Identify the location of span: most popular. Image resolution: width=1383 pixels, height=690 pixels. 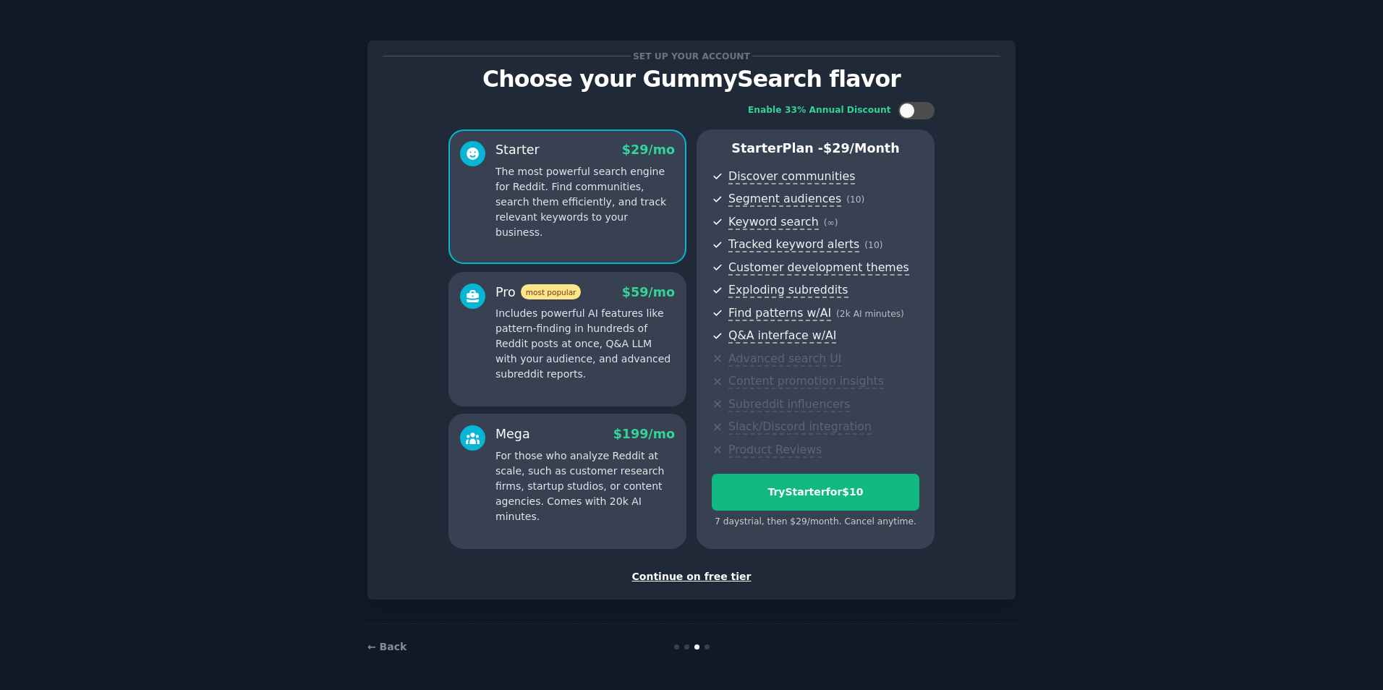
(551, 292).